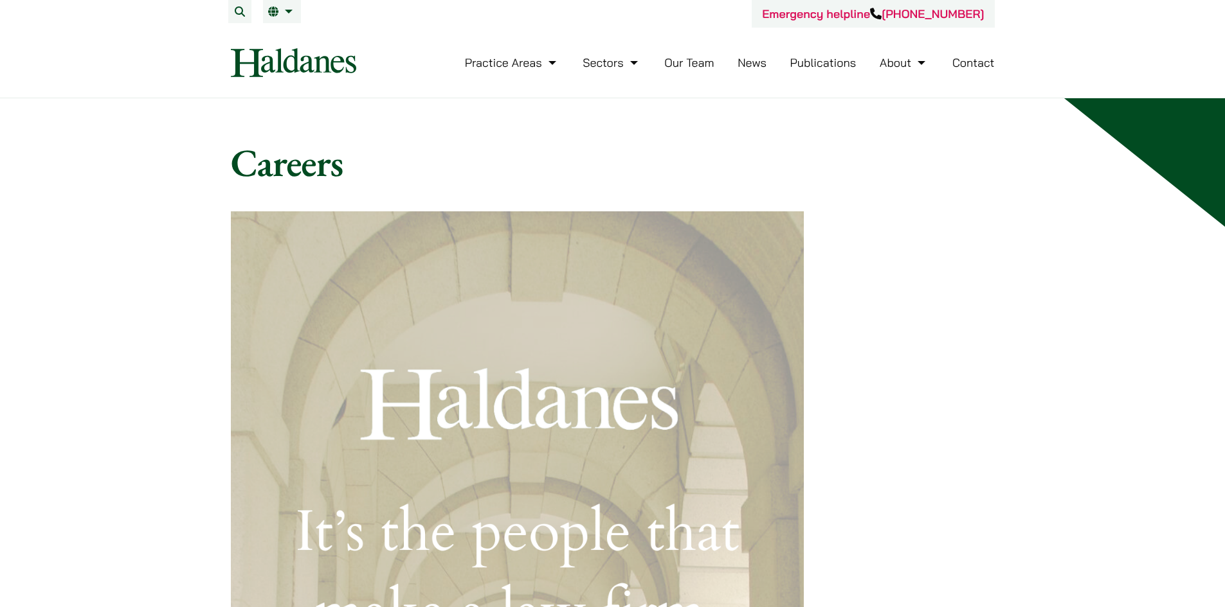 The width and height of the screenshot is (1225, 607). Describe the element at coordinates (688, 62) in the screenshot. I see `a: Our Team` at that location.